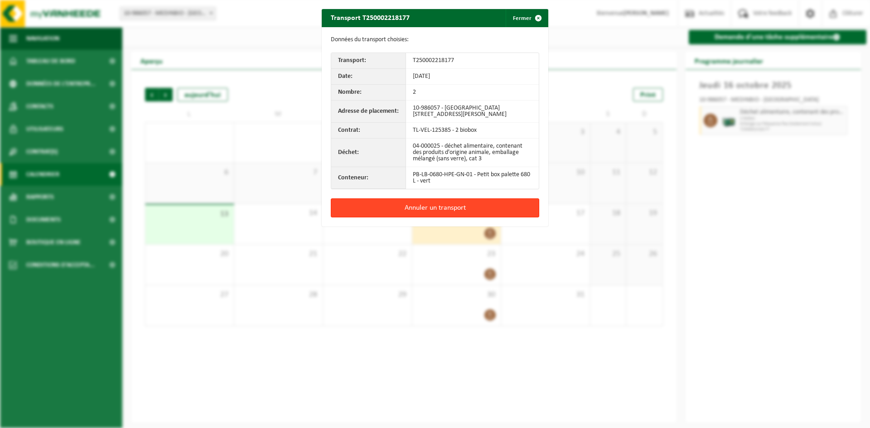 The height and width of the screenshot is (428, 870). Describe the element at coordinates (527, 18) in the screenshot. I see `button: Fermer` at that location.